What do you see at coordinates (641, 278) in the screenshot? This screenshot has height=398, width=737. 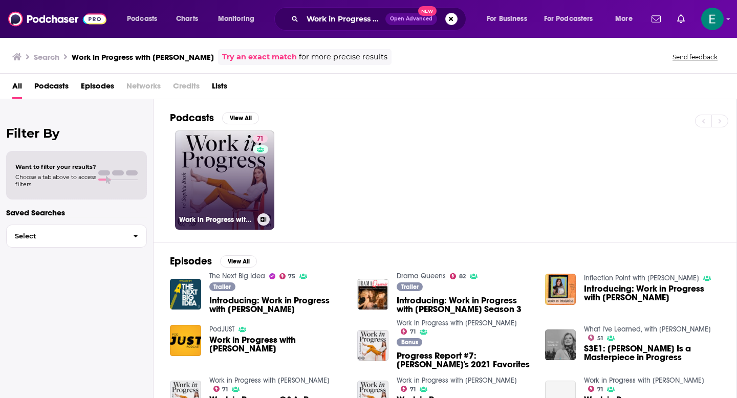 I see `a: Inflection Point with Lauren Schiller` at bounding box center [641, 278].